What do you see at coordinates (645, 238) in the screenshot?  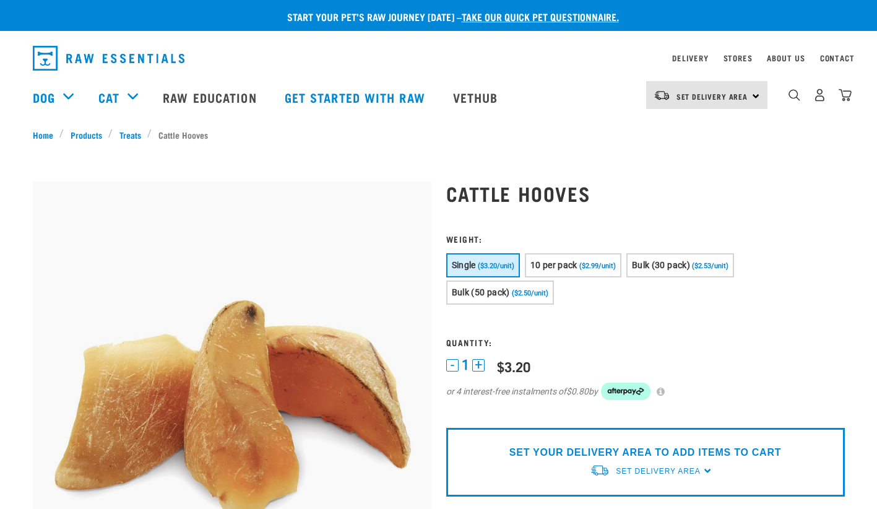 I see `h3: Weight:` at bounding box center [645, 238].